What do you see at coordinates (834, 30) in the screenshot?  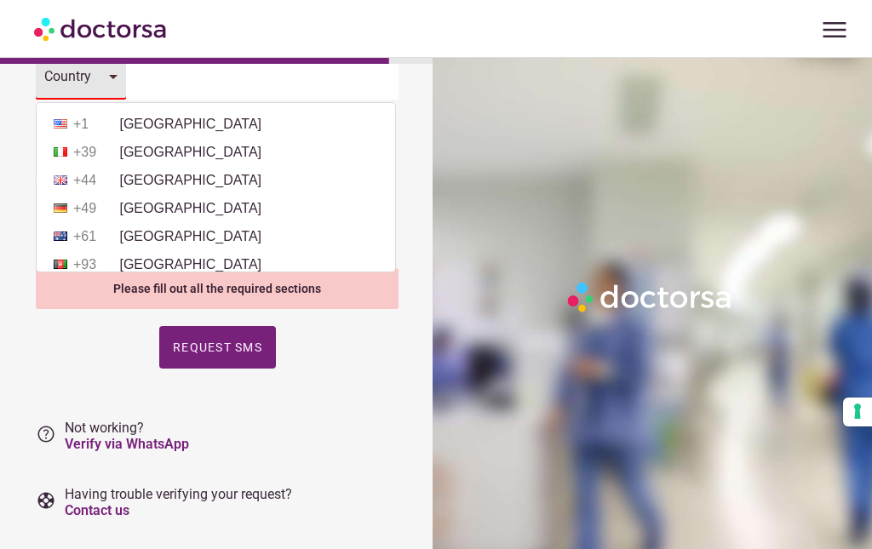 I see `span: menu` at bounding box center [834, 30].